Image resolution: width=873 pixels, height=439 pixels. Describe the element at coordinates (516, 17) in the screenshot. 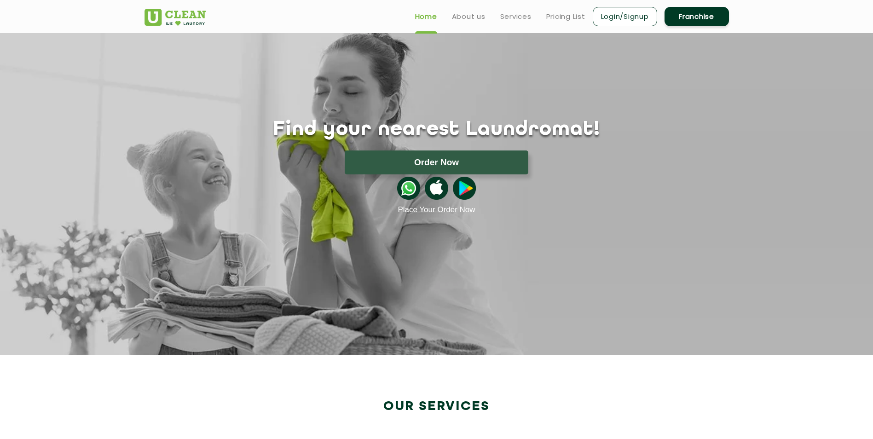

I see `a: Services` at that location.